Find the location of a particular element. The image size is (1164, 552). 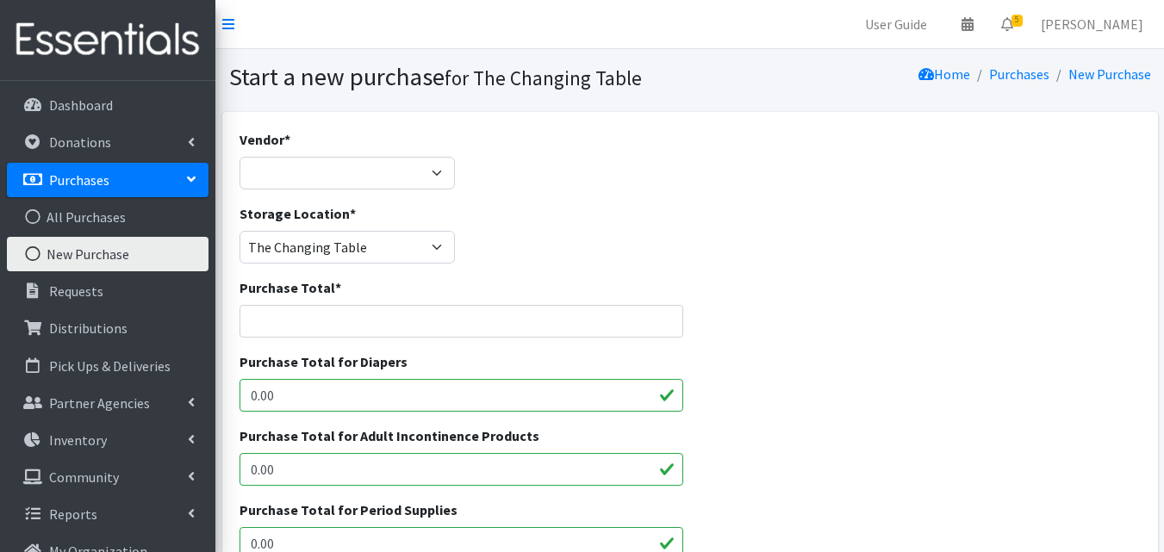

span: 5 is located at coordinates (1016, 21).